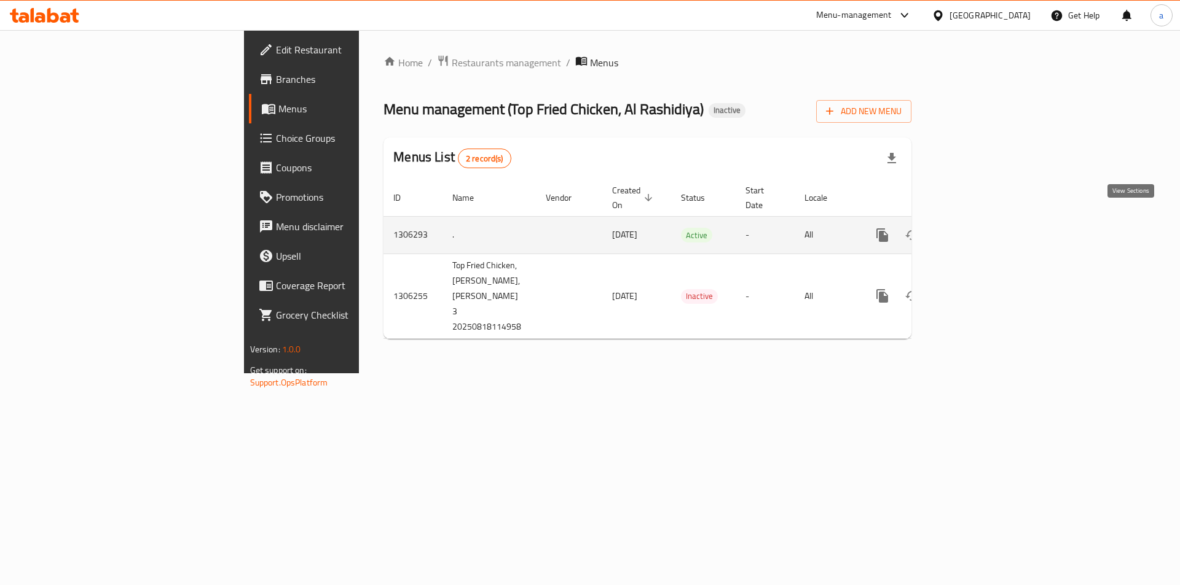 The height and width of the screenshot is (585, 1180). Describe the element at coordinates (566, 198) in the screenshot. I see `span: Vendor` at that location.